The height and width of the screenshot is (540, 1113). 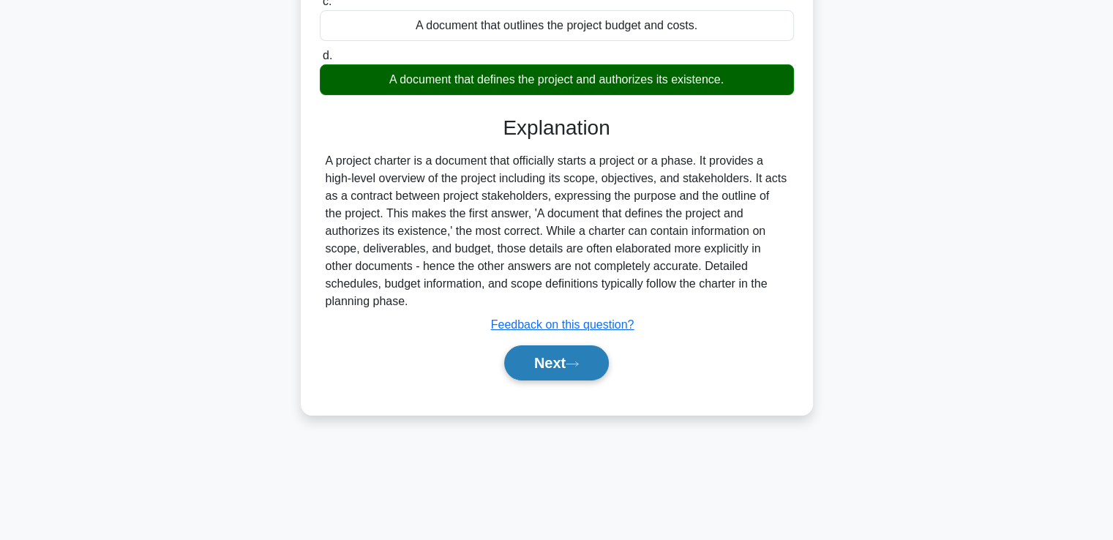 What do you see at coordinates (327, 55) in the screenshot?
I see `span: d.` at bounding box center [327, 55].